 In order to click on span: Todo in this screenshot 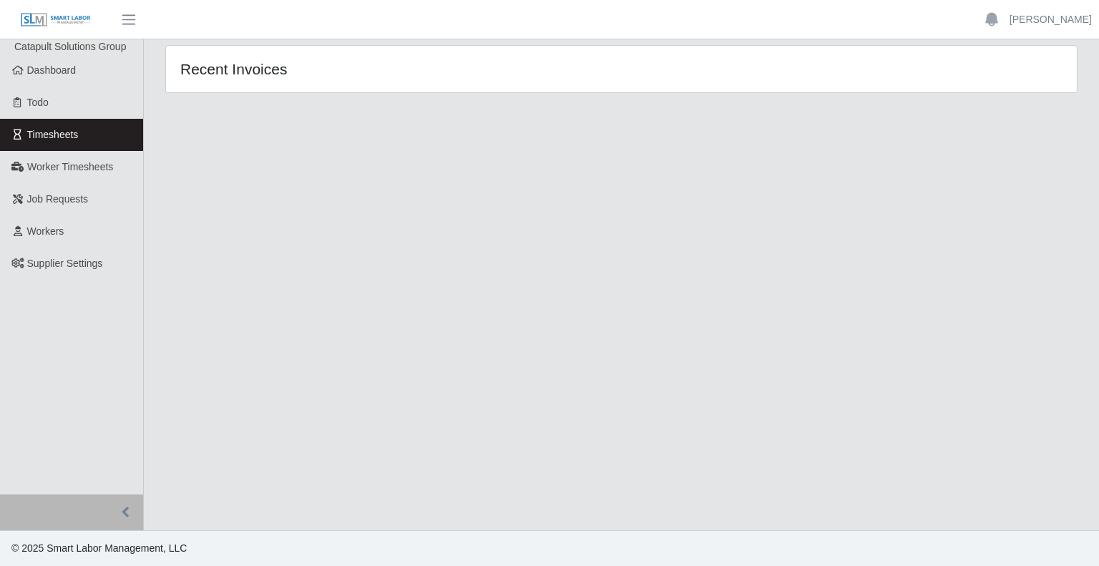, I will do `click(38, 102)`.